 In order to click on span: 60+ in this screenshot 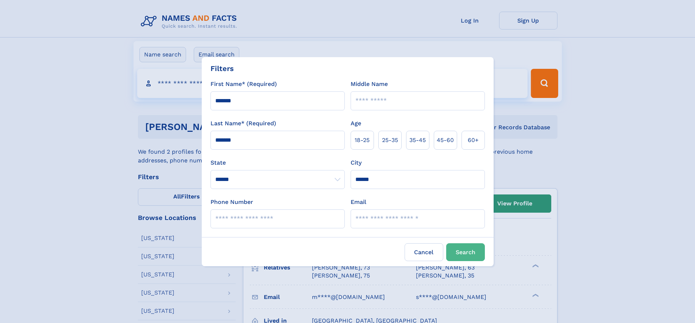, I will do `click(473, 140)`.